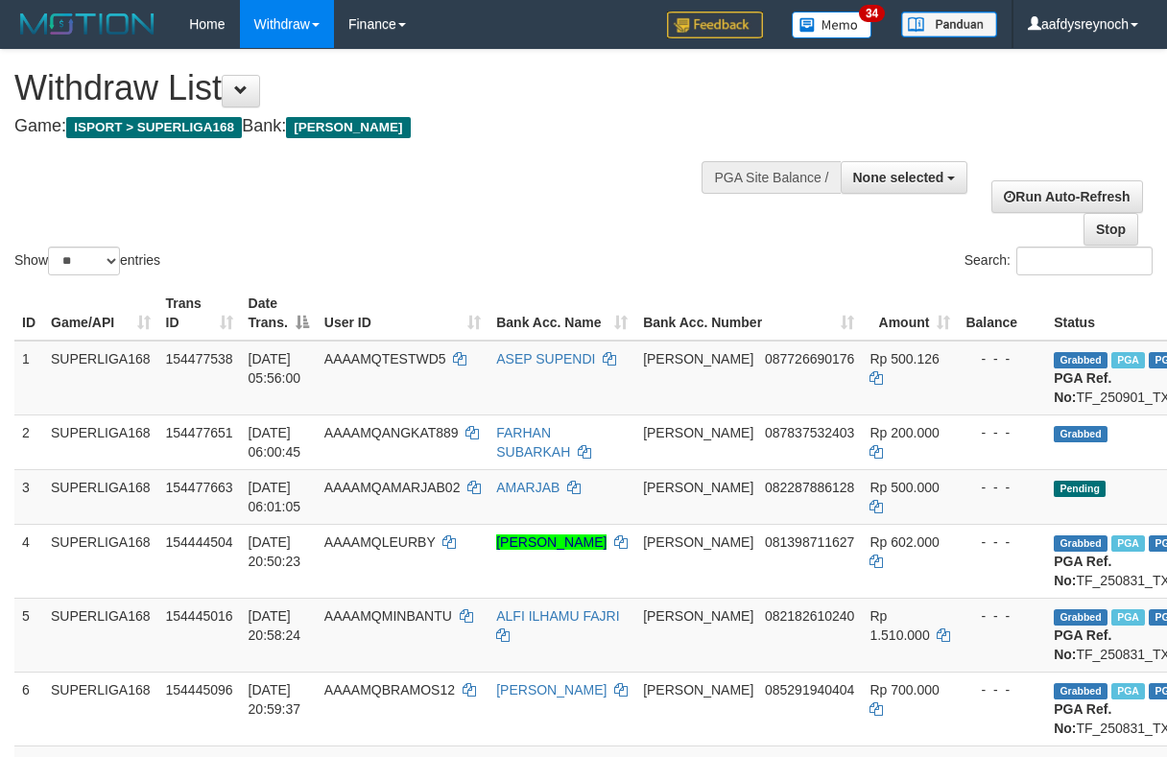 Image resolution: width=1167 pixels, height=757 pixels. Describe the element at coordinates (393, 488) in the screenshot. I see `span: AAAAMQAMARJAB02` at that location.